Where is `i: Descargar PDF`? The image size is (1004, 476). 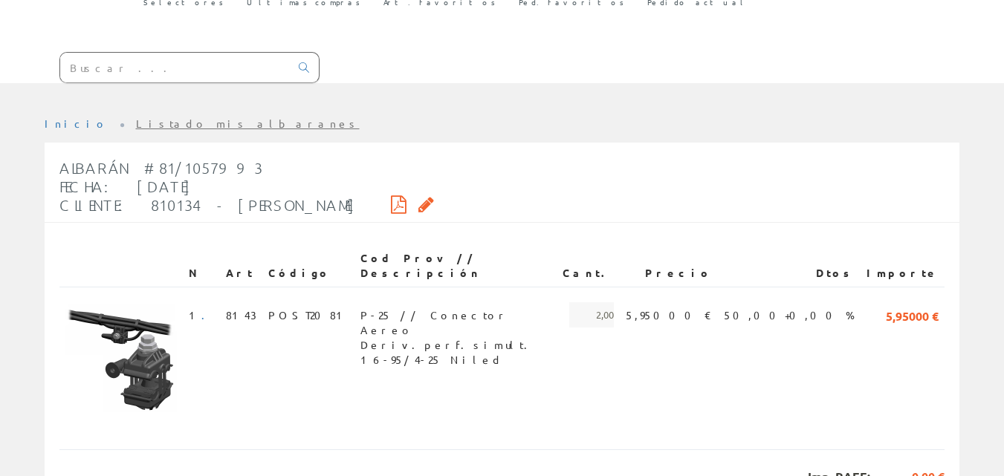 i: Descargar PDF is located at coordinates (398, 204).